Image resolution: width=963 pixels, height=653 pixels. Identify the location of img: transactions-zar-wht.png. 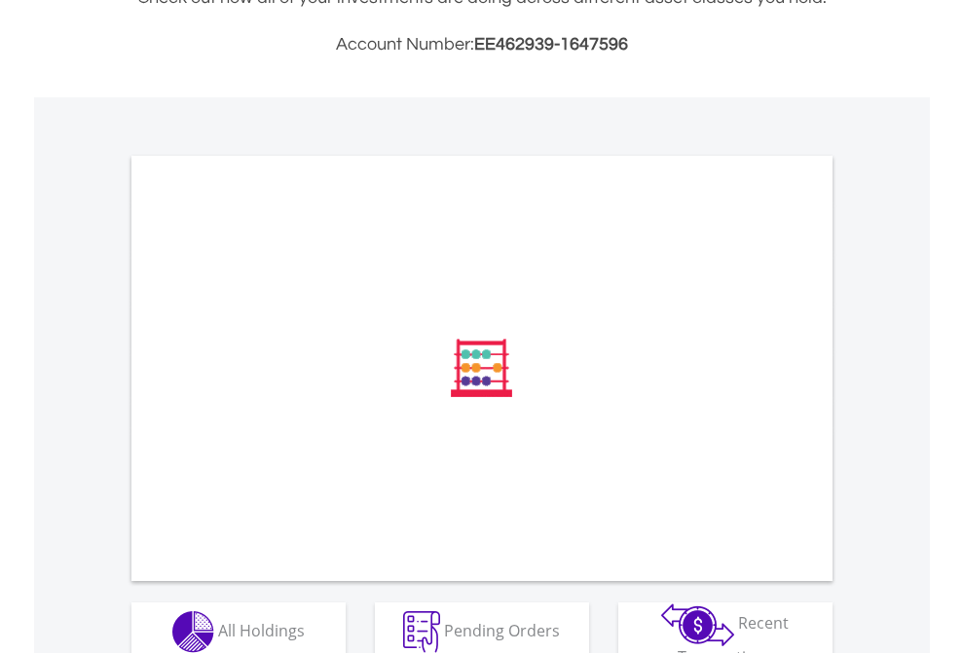
(697, 625).